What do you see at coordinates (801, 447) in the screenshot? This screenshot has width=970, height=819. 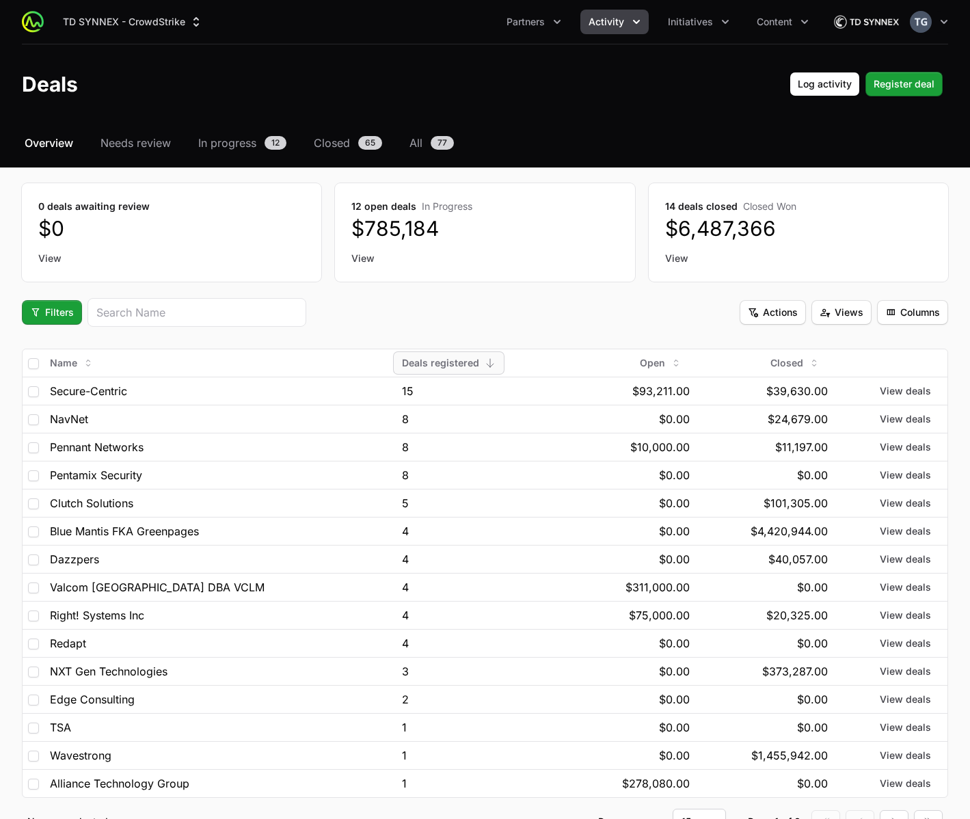 I see `span: $11,197.00` at bounding box center [801, 447].